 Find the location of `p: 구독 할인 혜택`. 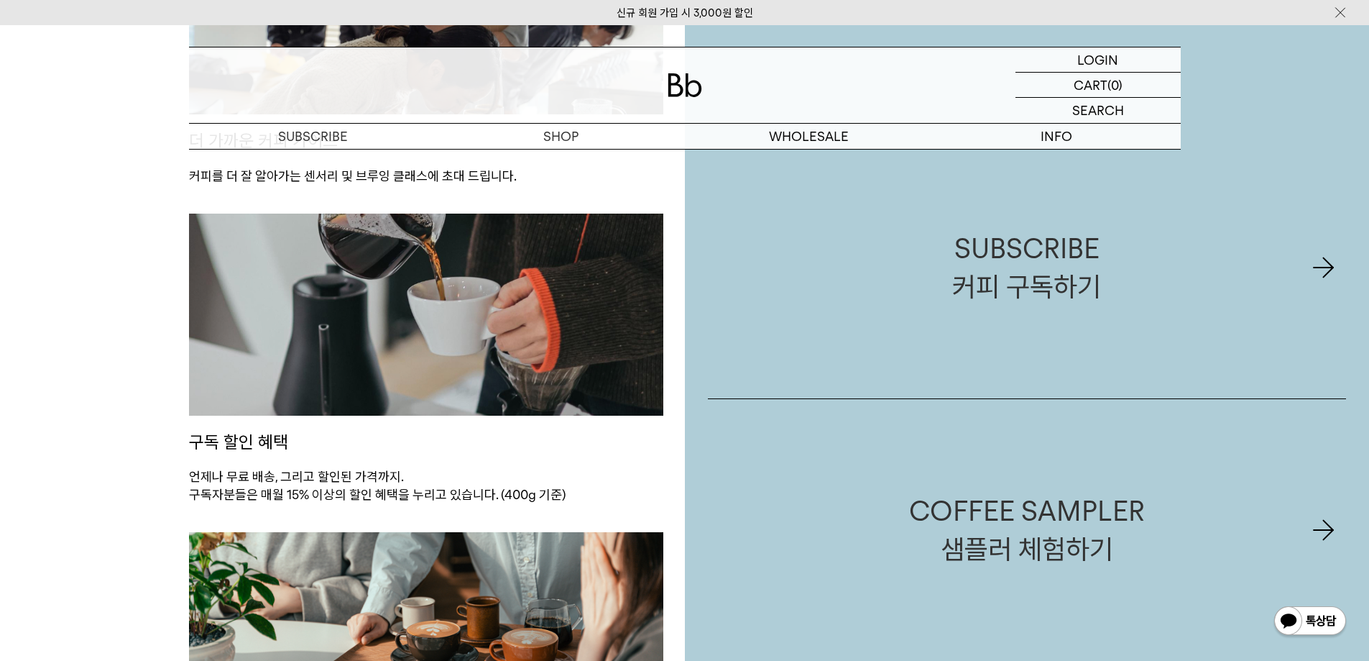

p: 구독 할인 혜택 is located at coordinates (426, 442).